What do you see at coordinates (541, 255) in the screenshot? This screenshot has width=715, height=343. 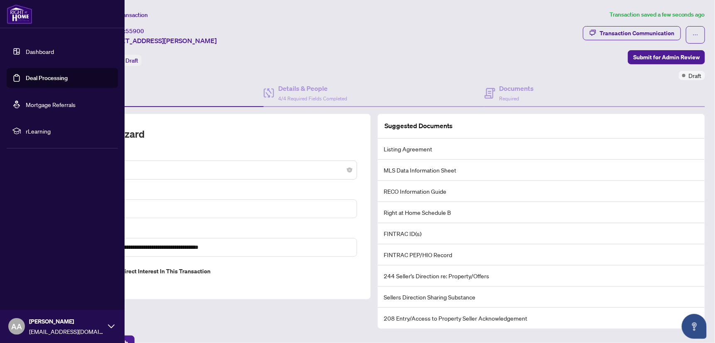 I see `li: FINTRAC PEP/HIO Record` at bounding box center [541, 255].